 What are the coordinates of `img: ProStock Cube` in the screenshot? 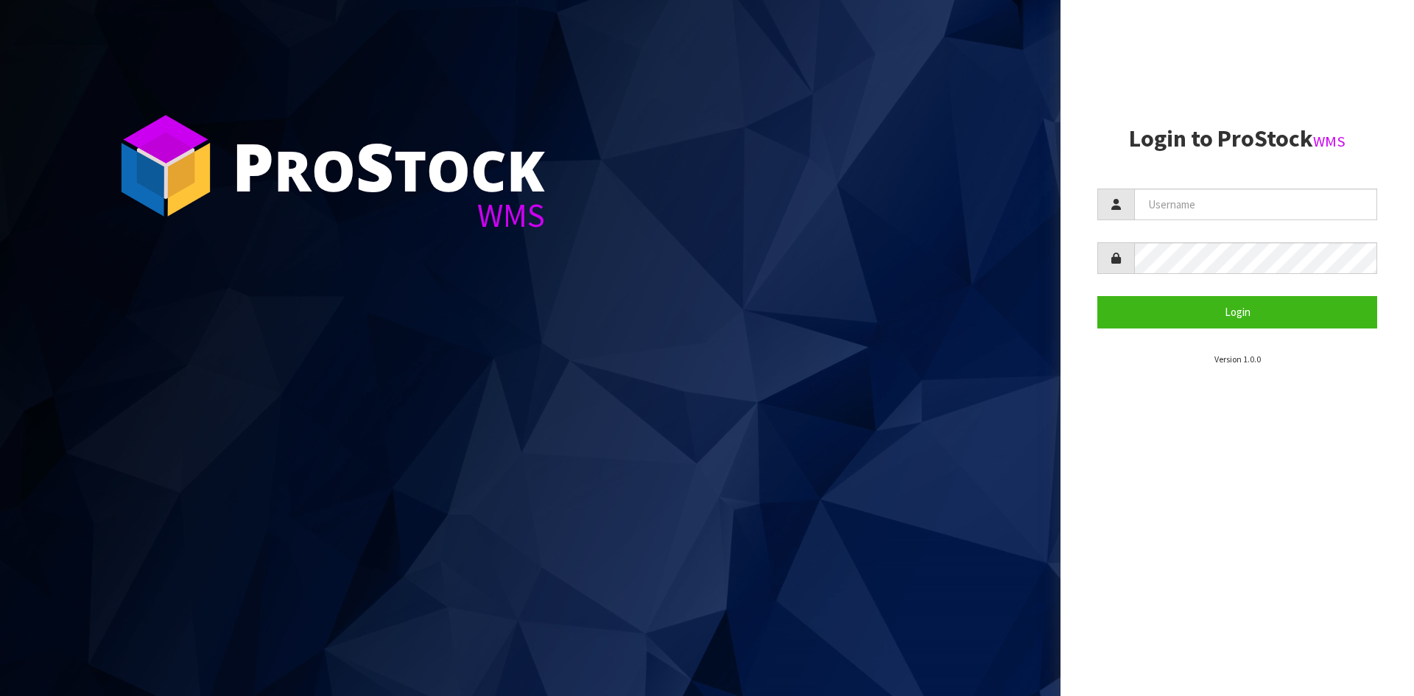 It's located at (166, 166).